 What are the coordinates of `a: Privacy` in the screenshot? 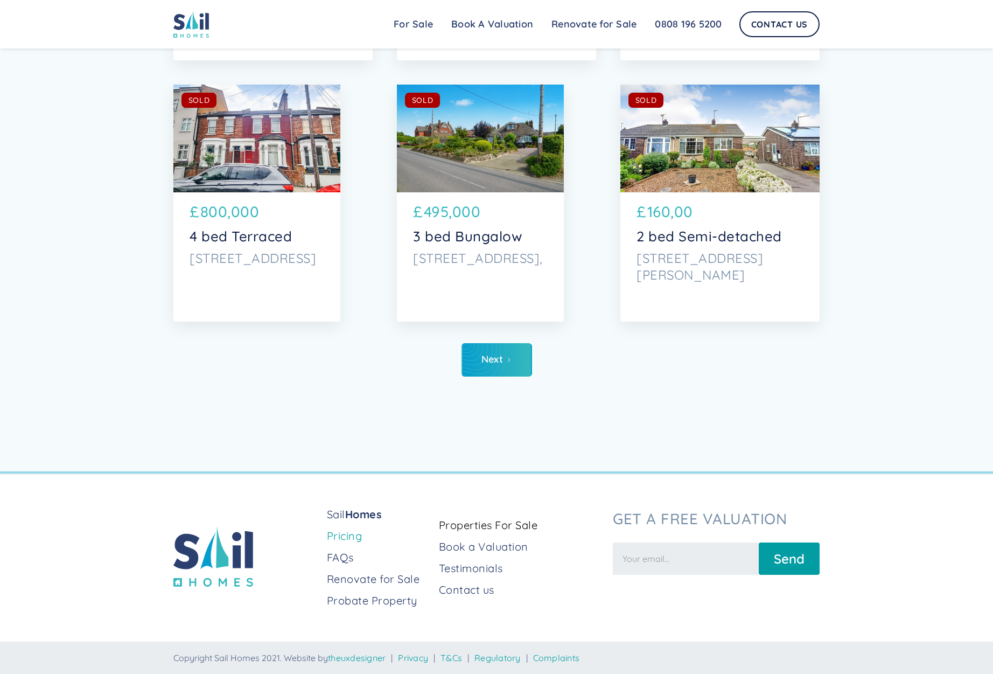 It's located at (413, 658).